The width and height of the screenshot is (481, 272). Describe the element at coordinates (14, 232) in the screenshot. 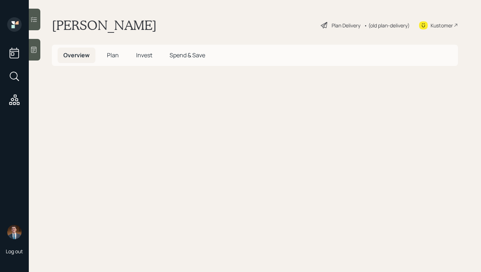

I see `img: hunter_neumayer.jpg` at that location.